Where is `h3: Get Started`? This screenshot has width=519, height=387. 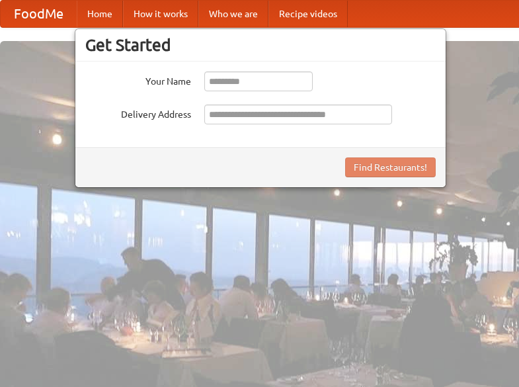
h3: Get Started is located at coordinates (261, 45).